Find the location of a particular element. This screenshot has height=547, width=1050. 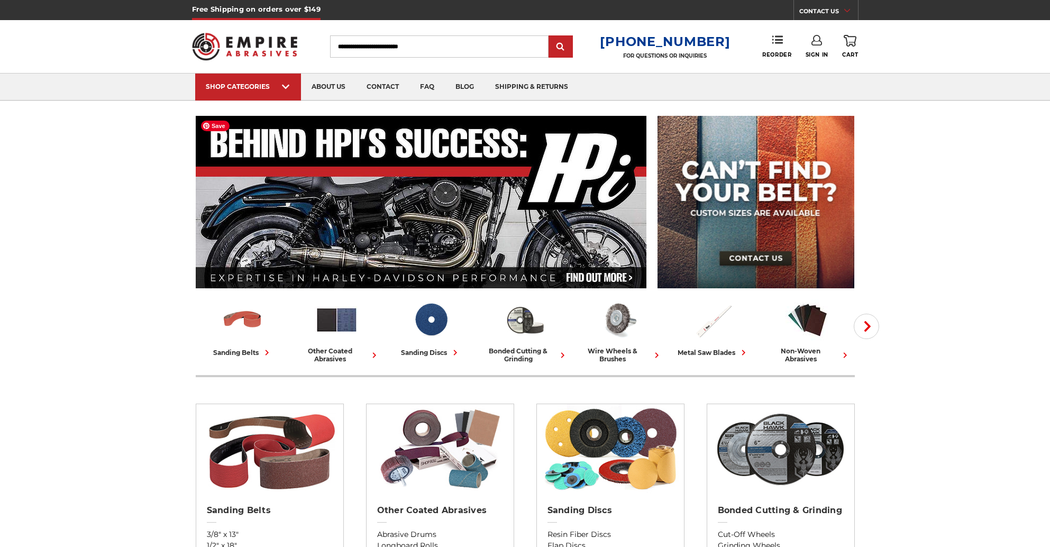

div: sanding belts is located at coordinates (243, 352).